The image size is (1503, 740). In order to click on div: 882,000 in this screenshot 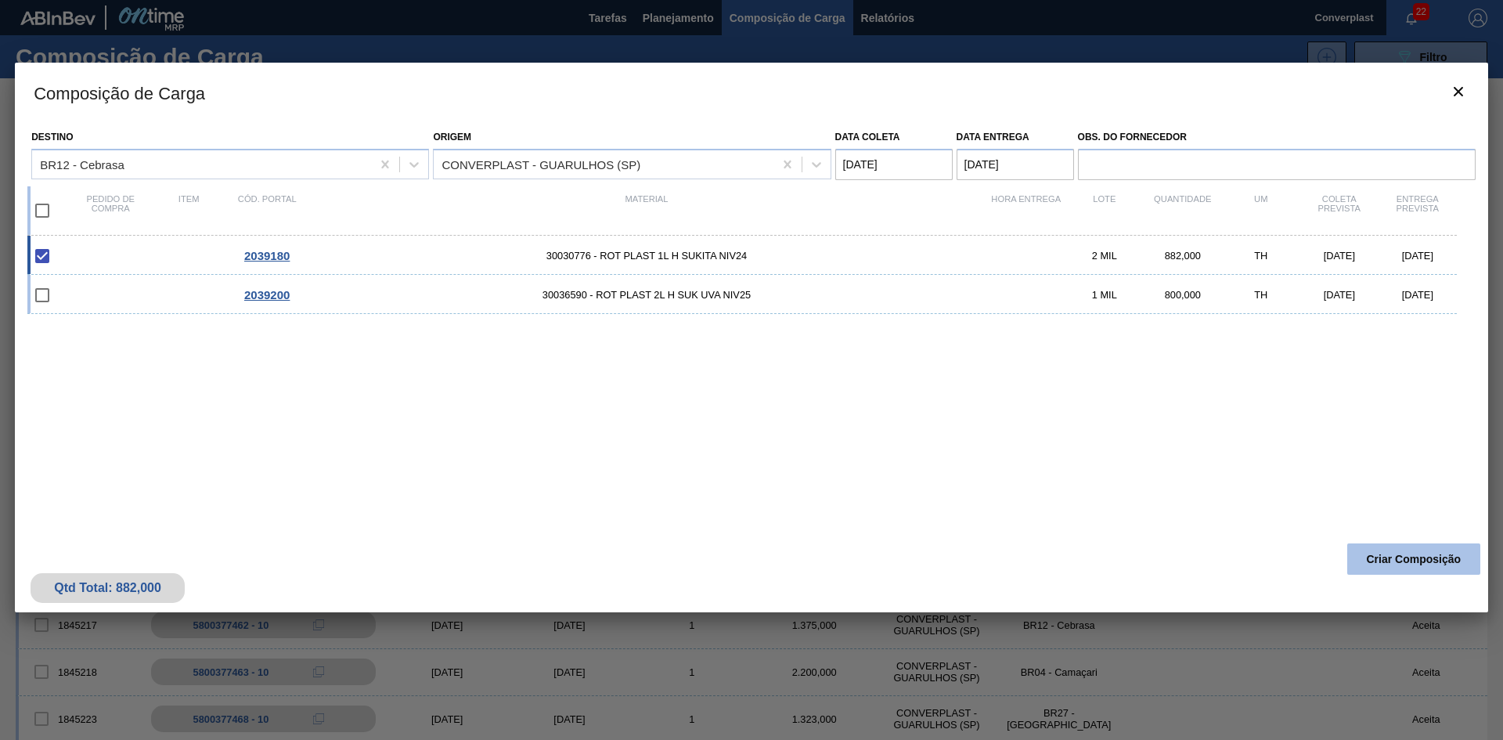, I will do `click(1182, 255)`.